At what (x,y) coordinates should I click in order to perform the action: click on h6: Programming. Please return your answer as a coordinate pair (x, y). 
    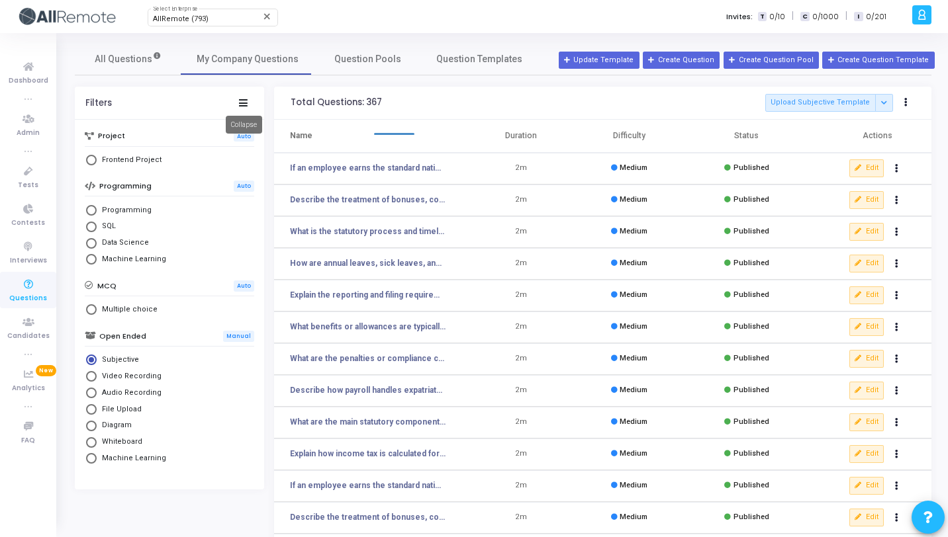
    Looking at the image, I should click on (125, 186).